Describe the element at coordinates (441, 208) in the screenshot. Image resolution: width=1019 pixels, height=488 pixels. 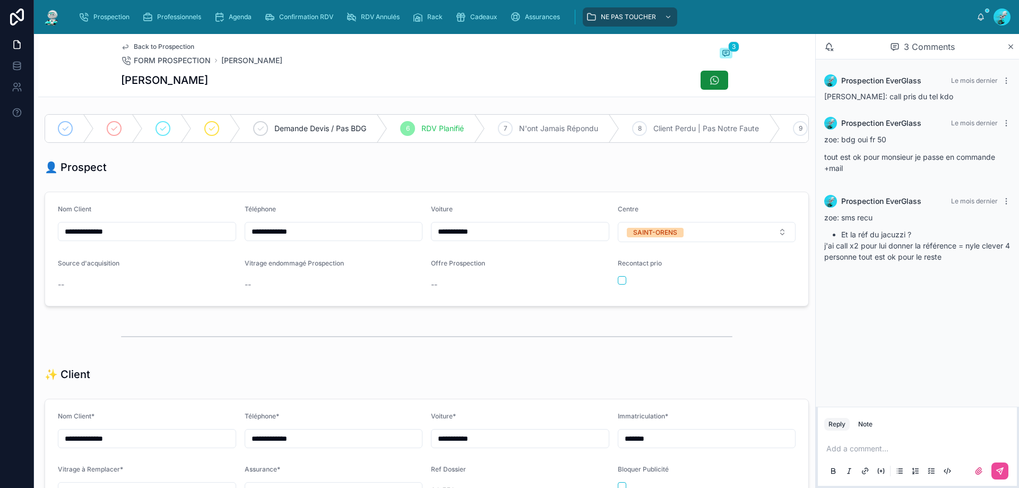
I see `span: Voiture` at that location.